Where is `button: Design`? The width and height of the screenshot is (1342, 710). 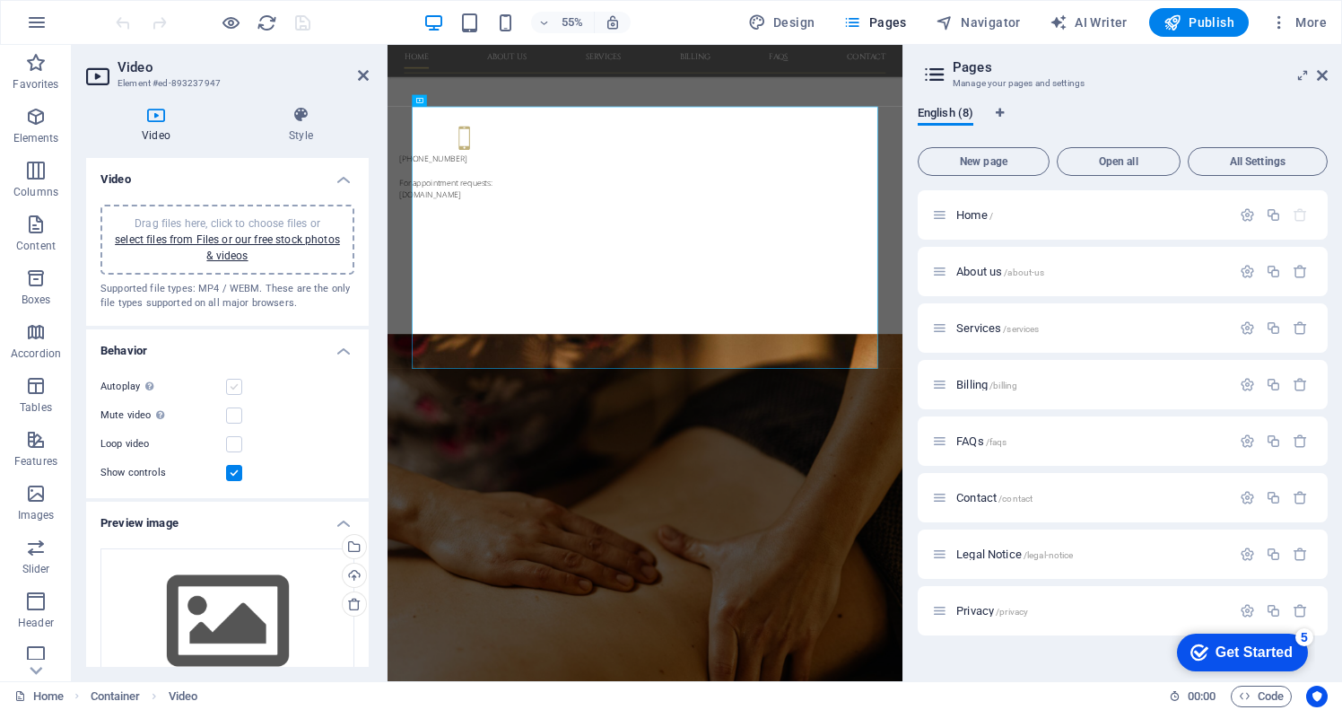 button: Design is located at coordinates (782, 22).